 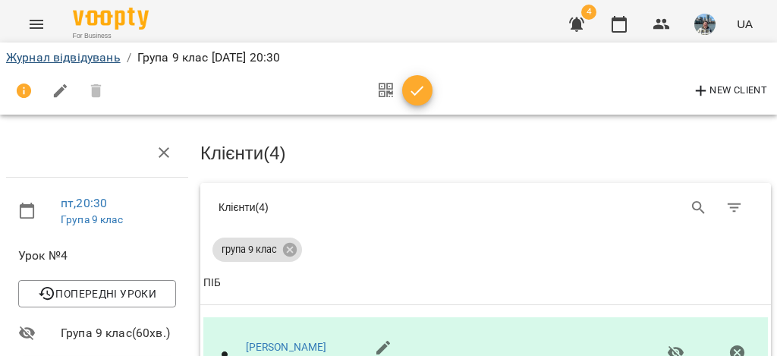 I want to click on div: Sort, so click(x=212, y=283).